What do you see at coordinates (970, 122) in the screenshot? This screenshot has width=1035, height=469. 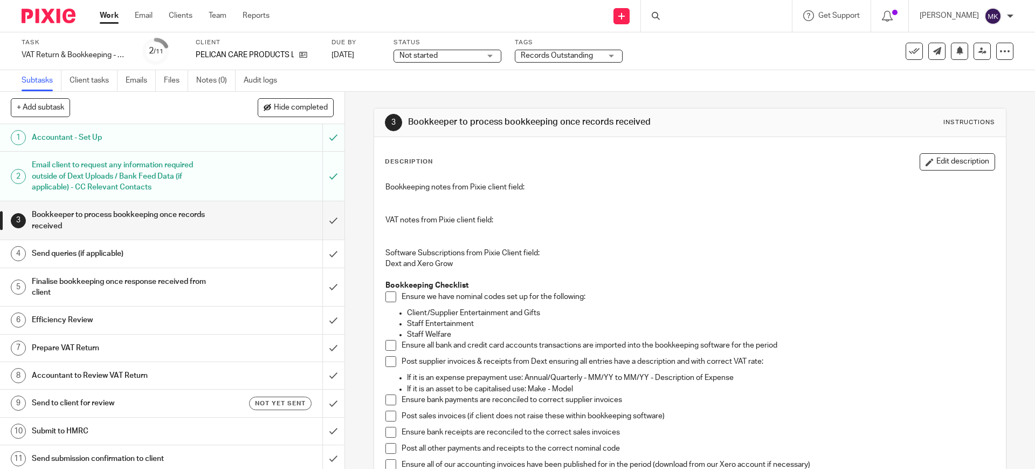 I see `div: Instructions` at bounding box center [970, 122].